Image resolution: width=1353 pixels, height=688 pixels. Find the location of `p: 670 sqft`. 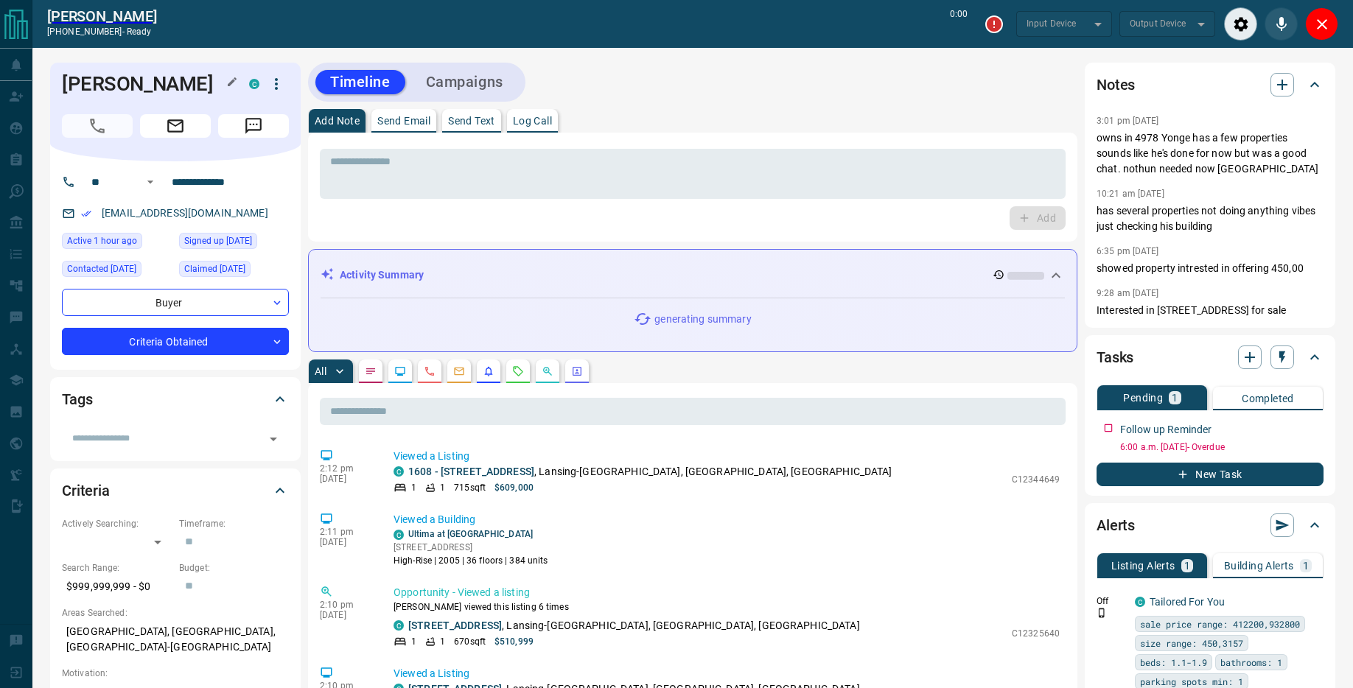

p: 670 sqft is located at coordinates (469, 642).